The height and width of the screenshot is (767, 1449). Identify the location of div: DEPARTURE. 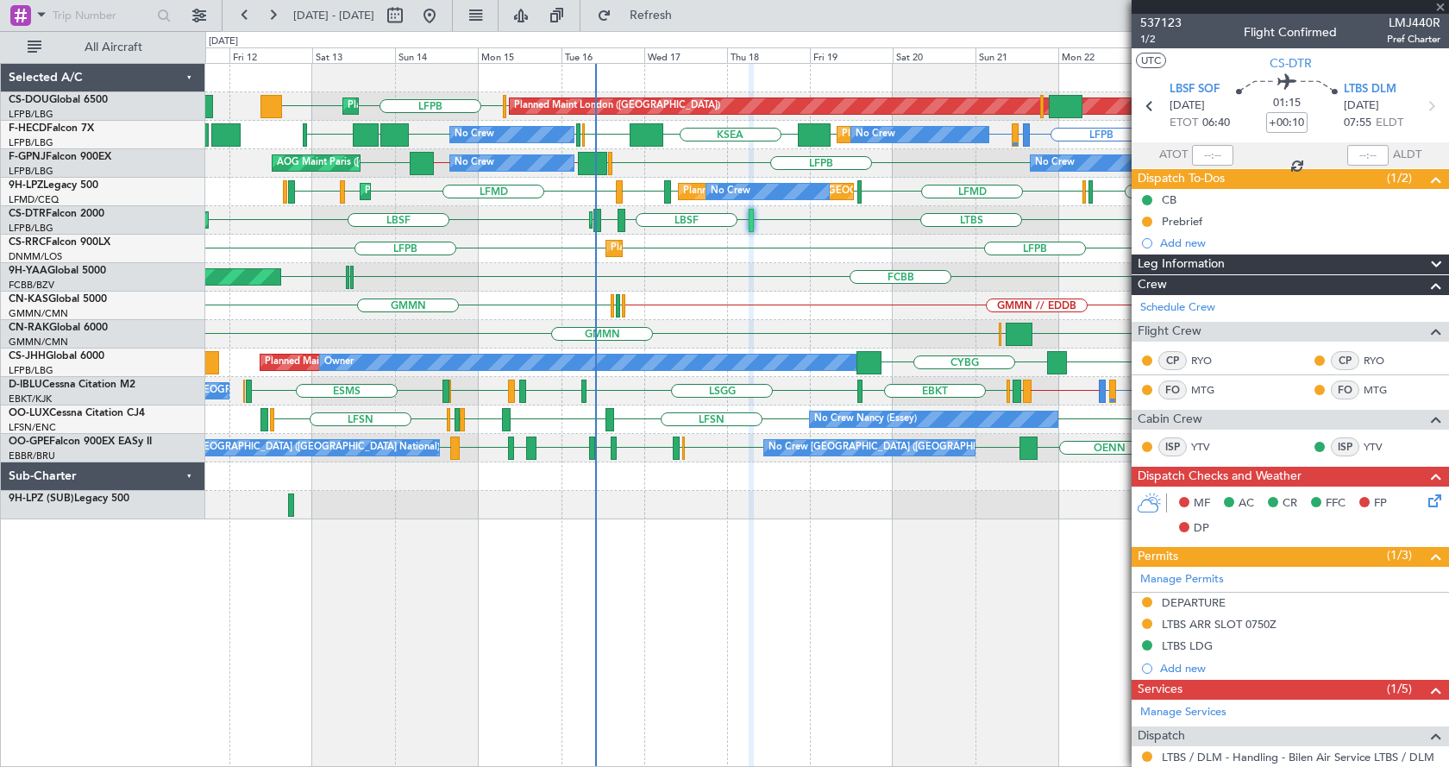
(1194, 602).